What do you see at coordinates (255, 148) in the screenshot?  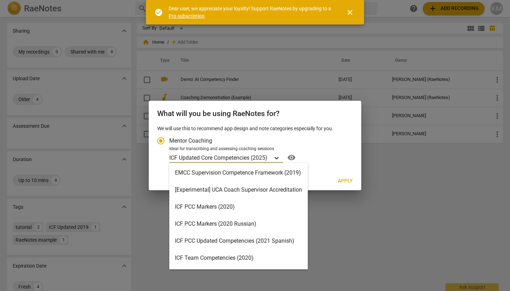 I see `div: Account type` at bounding box center [255, 148].